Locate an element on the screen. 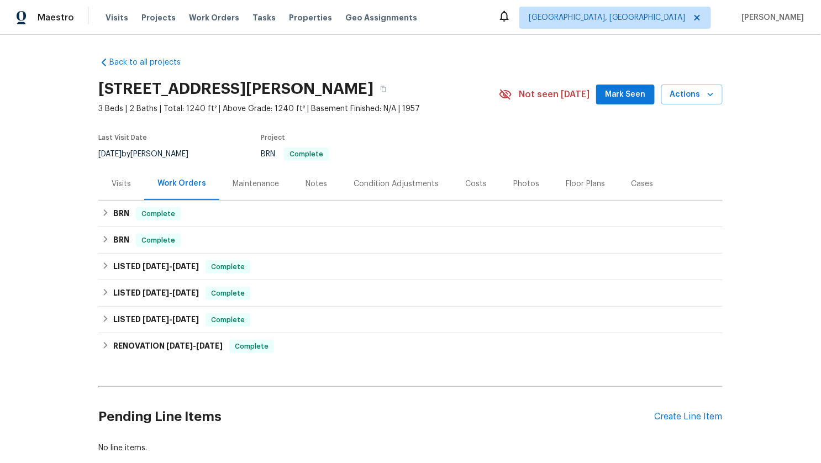 This screenshot has height=463, width=821. h2: Pending Line Items is located at coordinates (376, 417).